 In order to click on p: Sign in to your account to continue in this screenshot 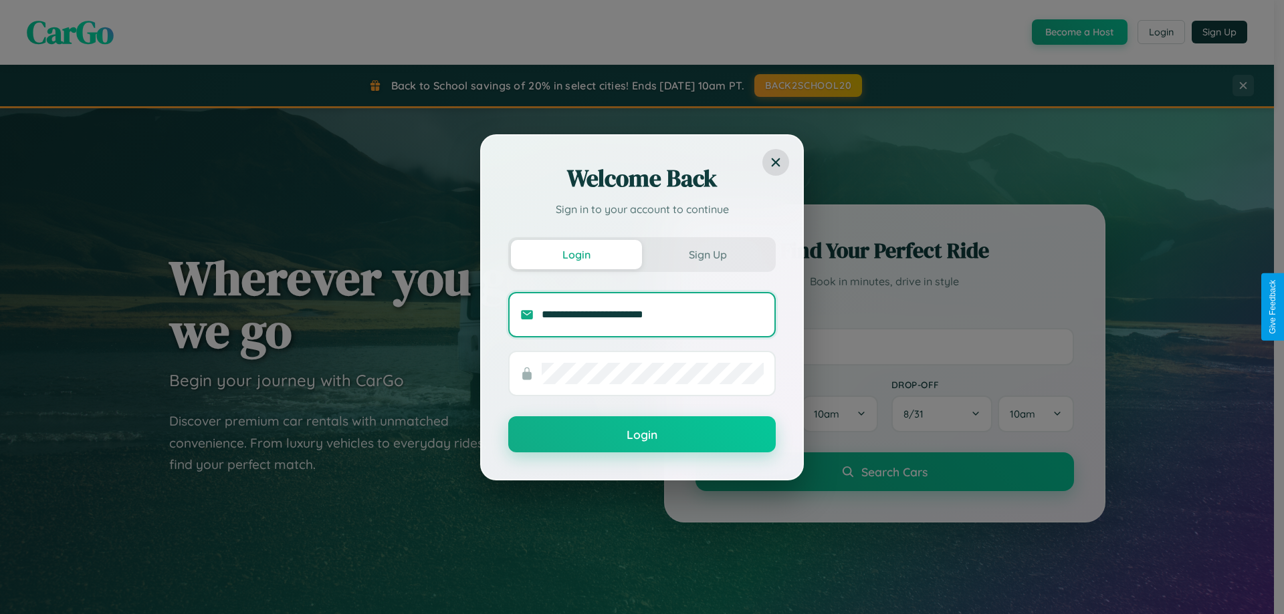, I will do `click(642, 209)`.